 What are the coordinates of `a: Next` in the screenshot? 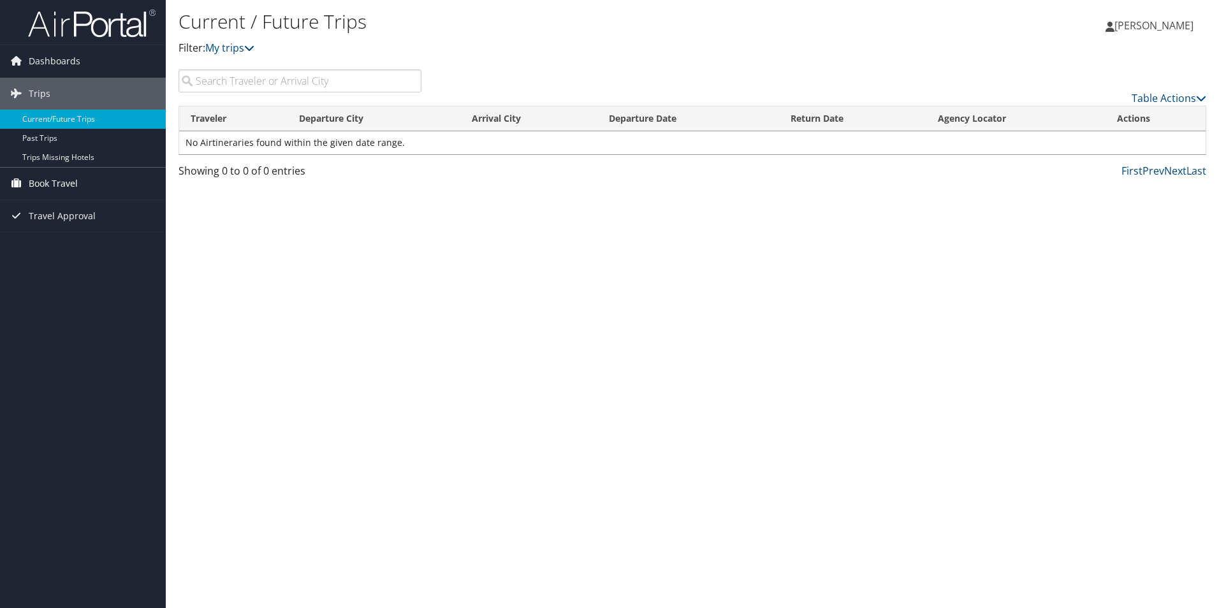 It's located at (1175, 171).